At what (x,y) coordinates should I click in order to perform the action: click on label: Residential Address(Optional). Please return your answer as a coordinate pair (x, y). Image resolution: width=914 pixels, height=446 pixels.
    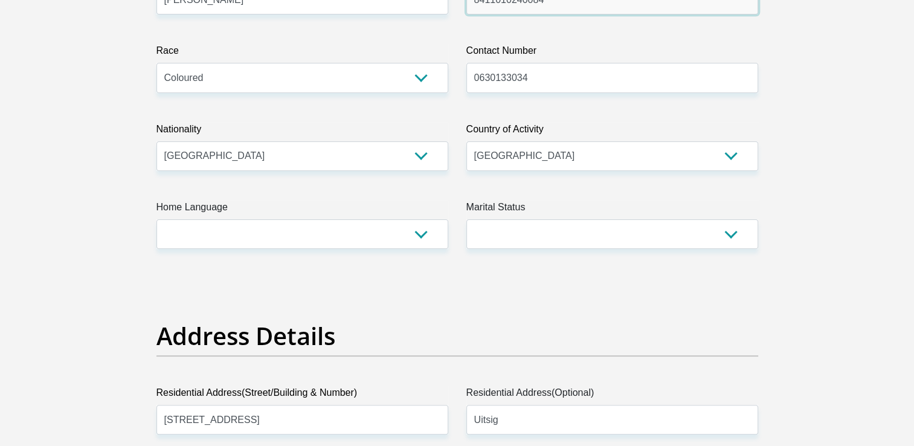
    Looking at the image, I should click on (612, 395).